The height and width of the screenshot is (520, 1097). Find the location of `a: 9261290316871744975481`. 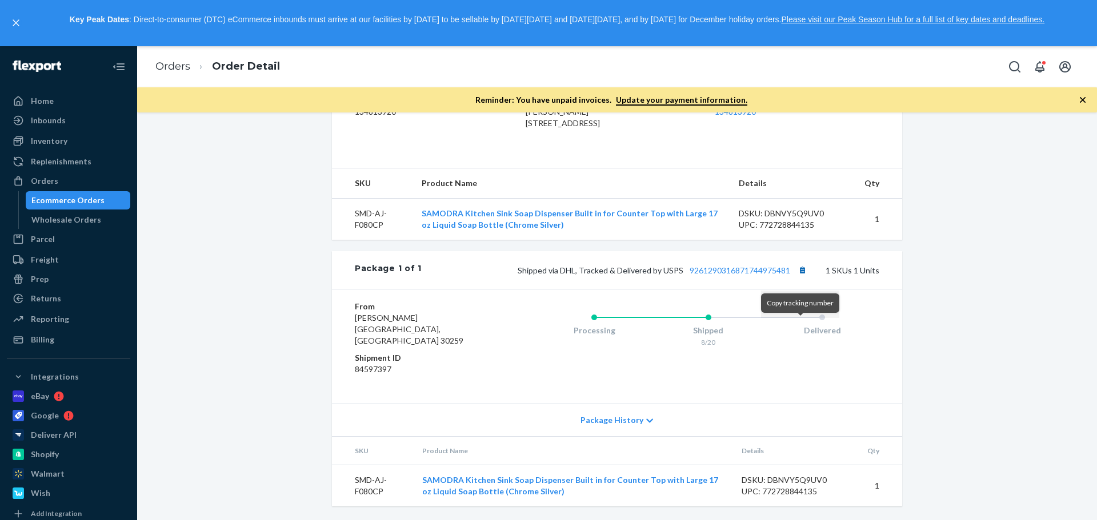

a: 9261290316871744975481 is located at coordinates (740, 270).